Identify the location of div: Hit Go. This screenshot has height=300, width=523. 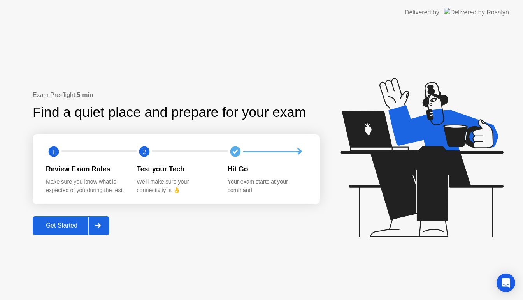
(267, 169).